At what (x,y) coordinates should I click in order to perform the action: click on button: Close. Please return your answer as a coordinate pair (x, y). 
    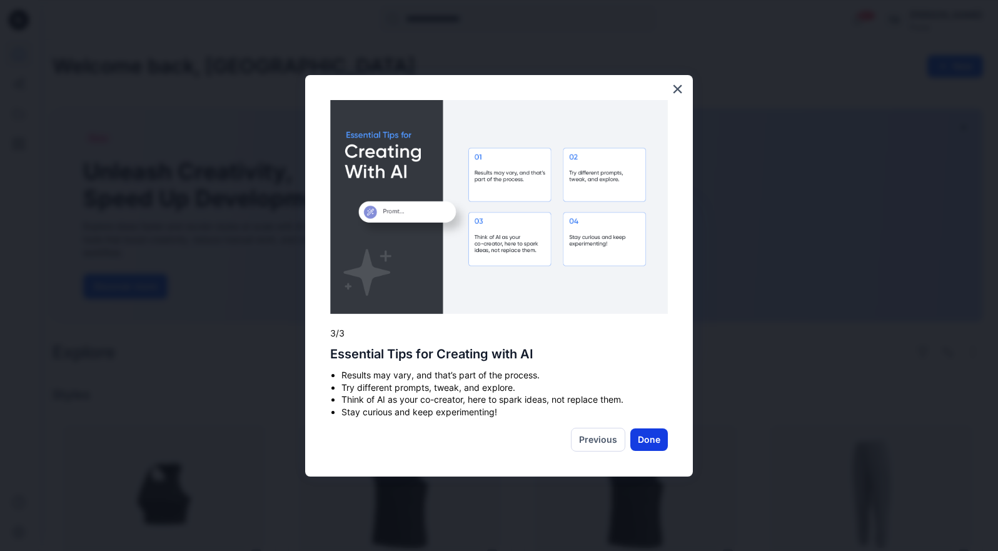
    Looking at the image, I should click on (677, 89).